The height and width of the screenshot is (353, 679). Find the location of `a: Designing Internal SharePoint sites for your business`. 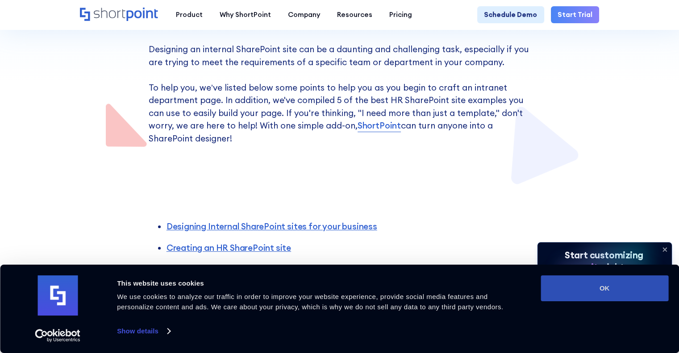

a: Designing Internal SharePoint sites for your business is located at coordinates (272, 226).